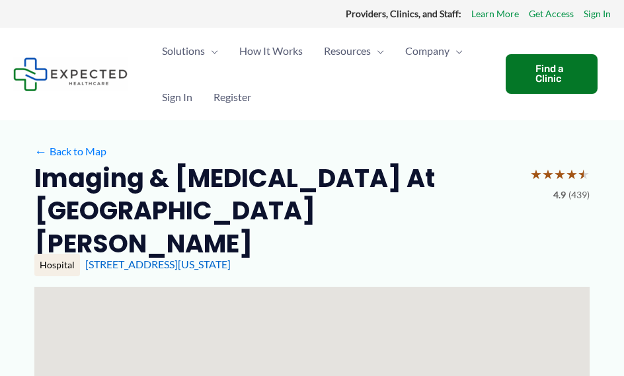 The width and height of the screenshot is (624, 376). I want to click on a: Get Access, so click(551, 14).